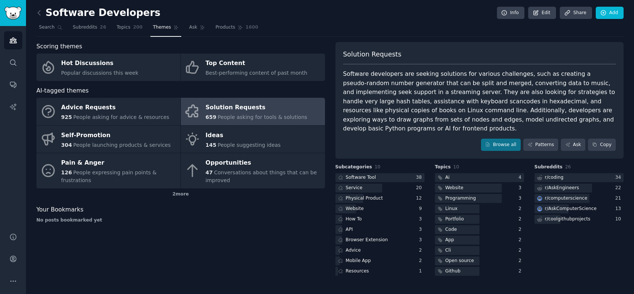 The height and width of the screenshot is (294, 634). What do you see at coordinates (353, 250) in the screenshot?
I see `div: Advice` at bounding box center [353, 250].